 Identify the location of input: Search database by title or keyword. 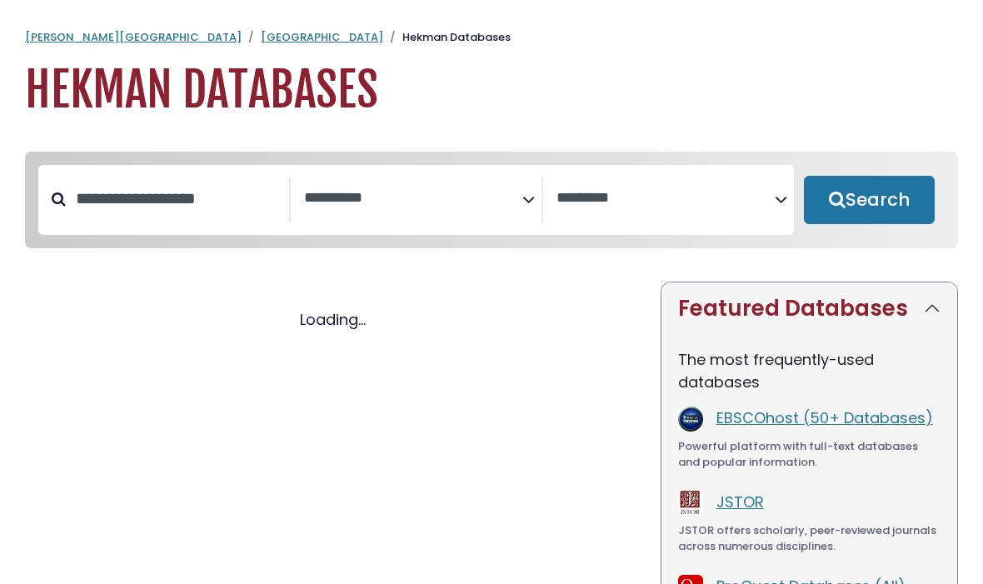
(177, 198).